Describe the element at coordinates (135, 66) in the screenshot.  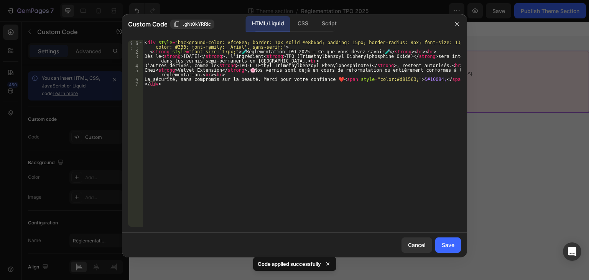
I see `div: 4` at that location.